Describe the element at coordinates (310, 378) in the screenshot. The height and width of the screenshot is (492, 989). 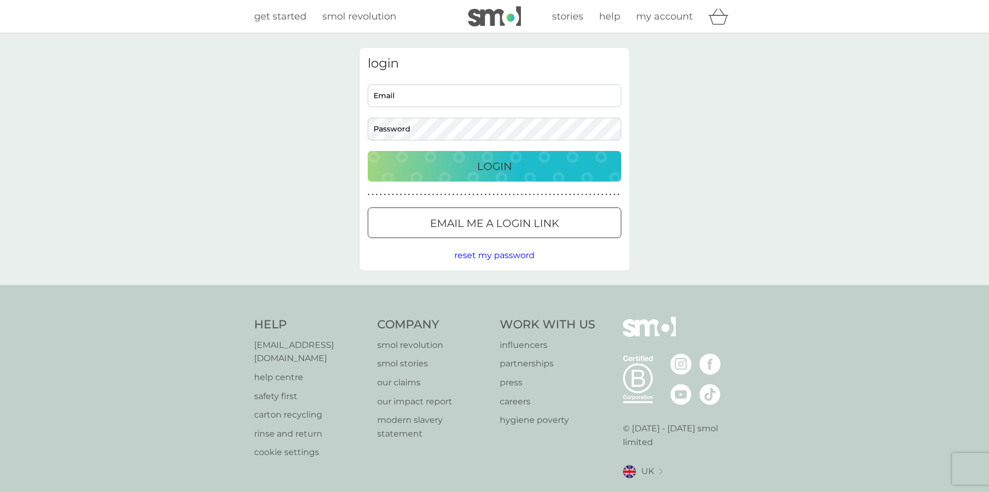
I see `a: help centre` at that location.